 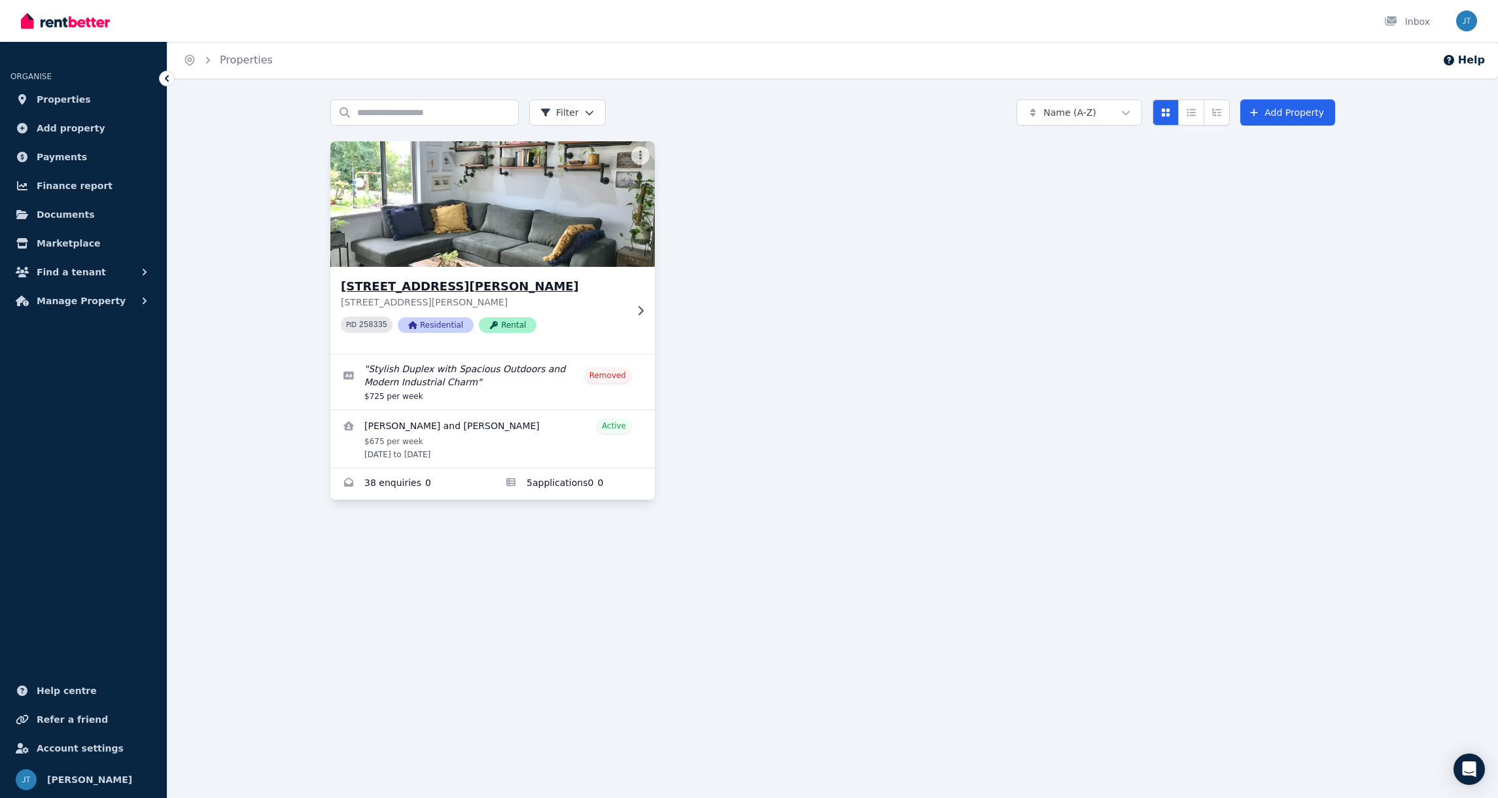 I want to click on span: Manage Property, so click(x=81, y=301).